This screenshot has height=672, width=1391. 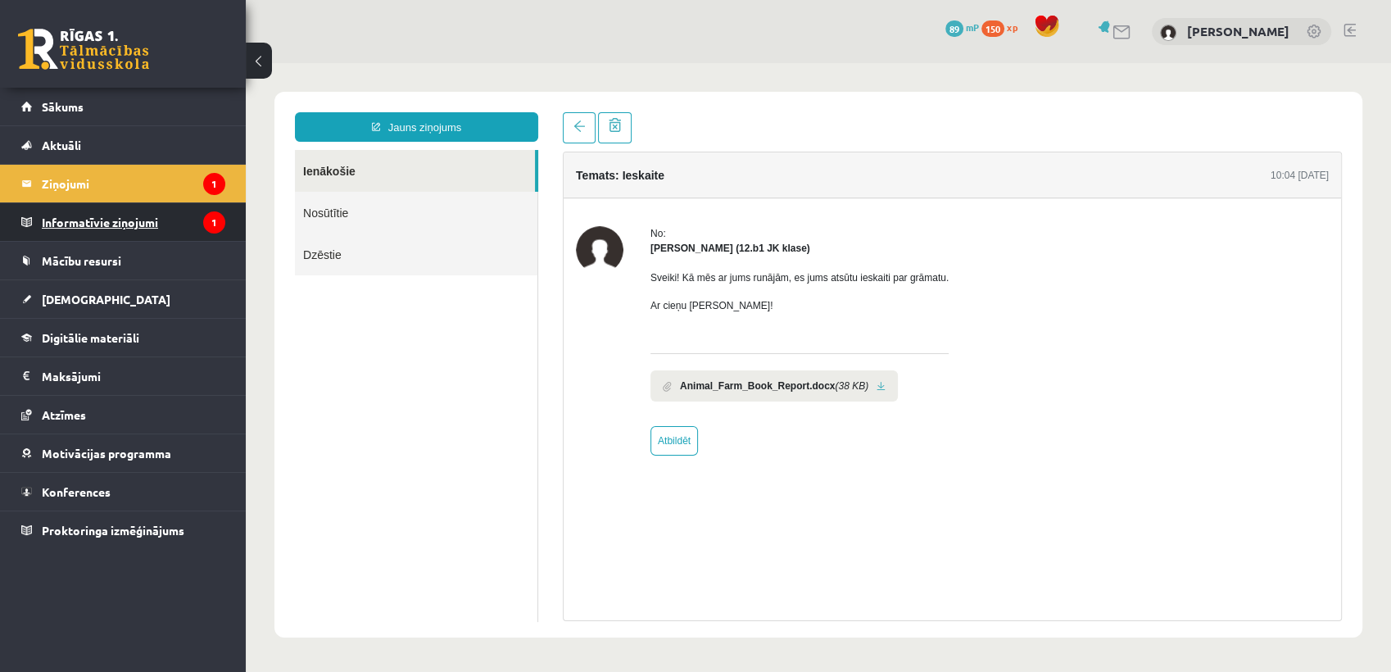 What do you see at coordinates (511, 323) in the screenshot?
I see `b: Animal_Farm_Book_Report.docx` at bounding box center [511, 323].